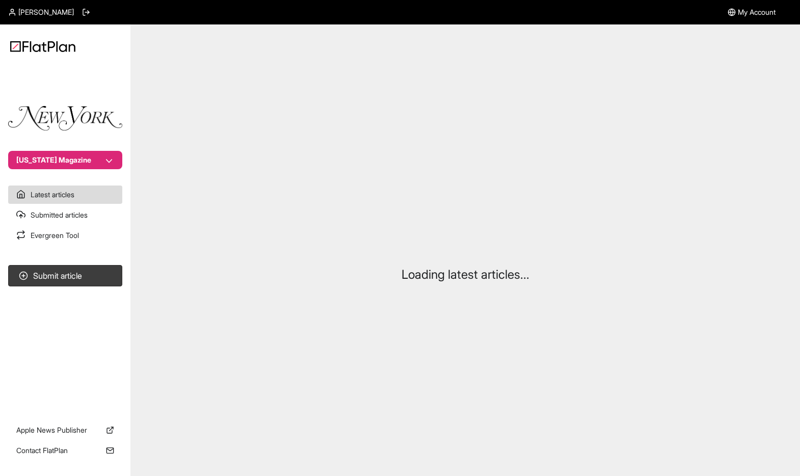 This screenshot has height=476, width=800. Describe the element at coordinates (65, 276) in the screenshot. I see `button: Submit article` at that location.